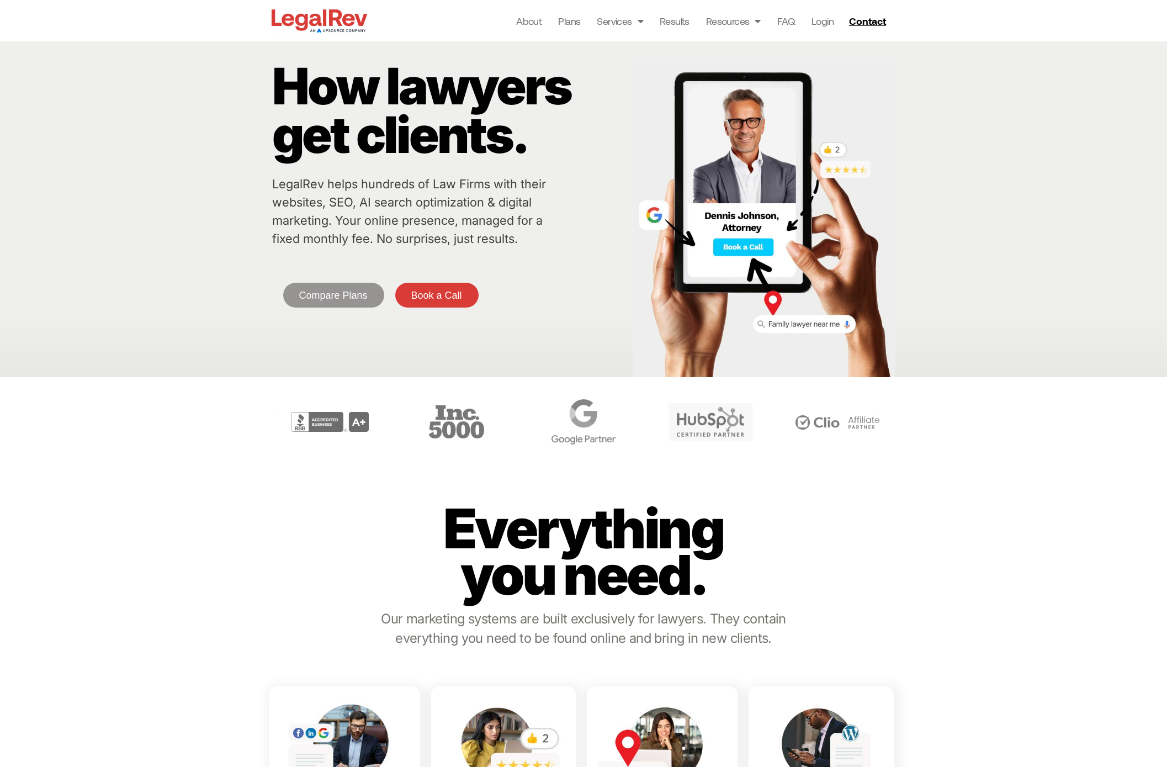 The height and width of the screenshot is (767, 1167). Describe the element at coordinates (675, 21) in the screenshot. I see `nav: Menu` at that location.